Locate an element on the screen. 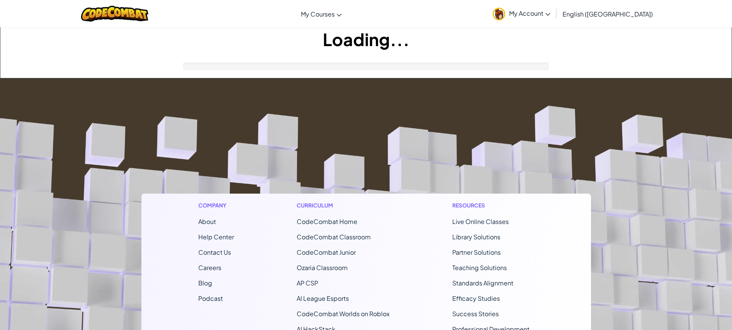  a: Careers is located at coordinates (210, 268).